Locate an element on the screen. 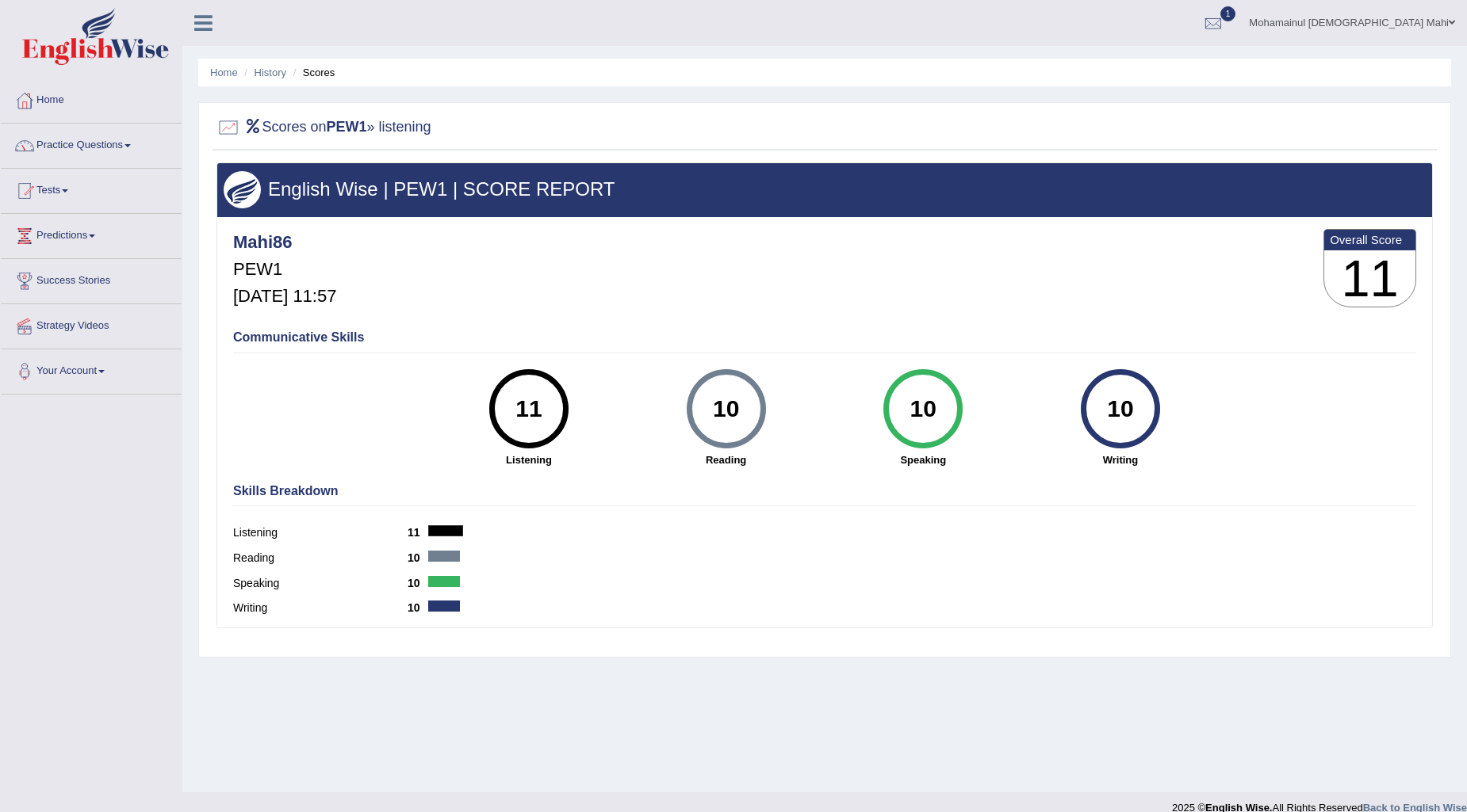 The width and height of the screenshot is (1467, 812). strong: Reading is located at coordinates (726, 460).